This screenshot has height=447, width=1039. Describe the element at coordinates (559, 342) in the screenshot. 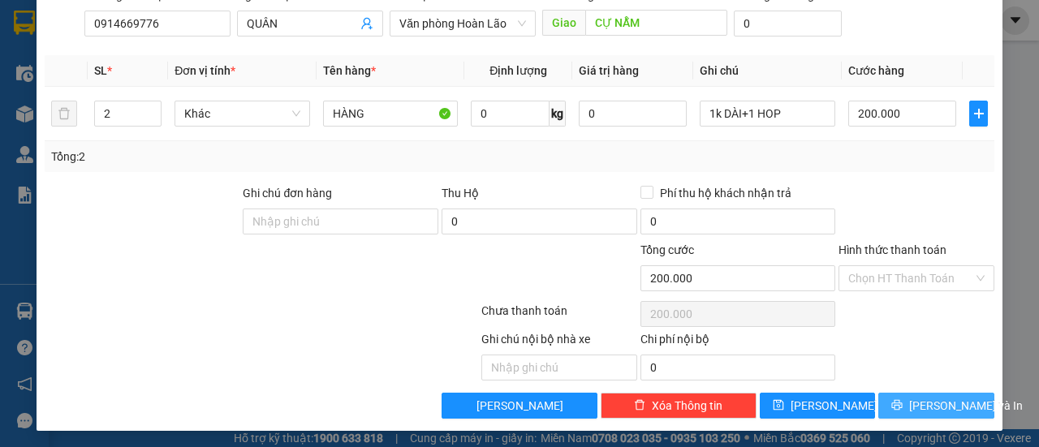

I see `div: Ghi chú nội bộ nhà xe` at that location.